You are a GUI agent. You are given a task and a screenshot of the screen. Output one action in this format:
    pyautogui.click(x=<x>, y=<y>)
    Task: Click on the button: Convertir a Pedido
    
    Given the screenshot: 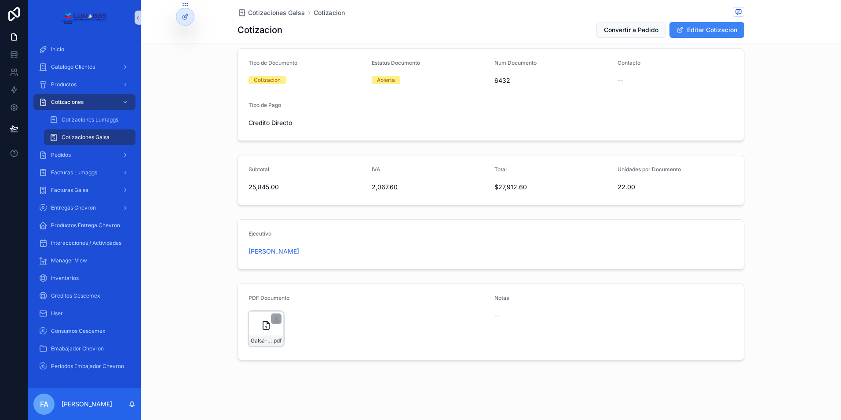 What is the action you would take?
    pyautogui.click(x=631, y=30)
    